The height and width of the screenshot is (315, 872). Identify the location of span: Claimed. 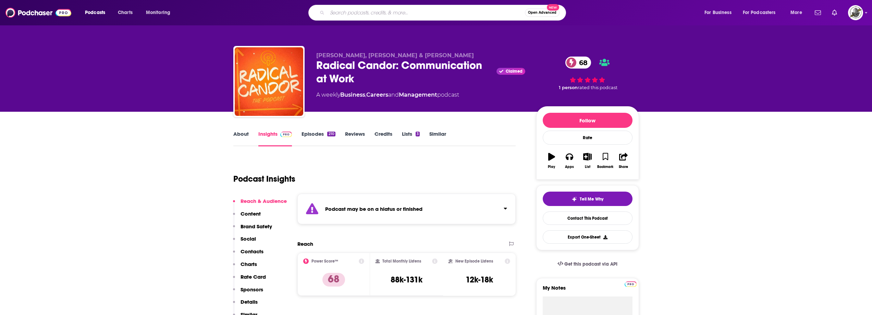
(514, 71).